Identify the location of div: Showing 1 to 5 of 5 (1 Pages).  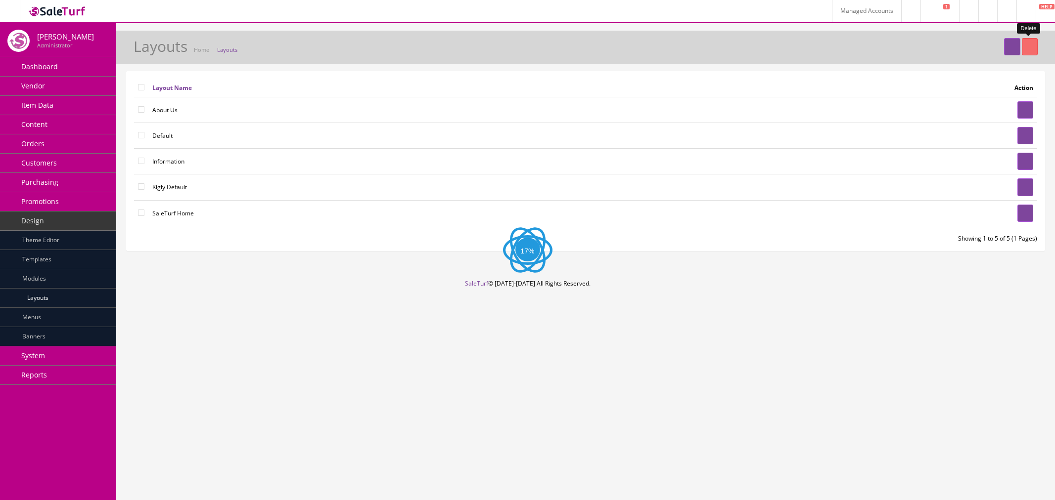
(815, 239).